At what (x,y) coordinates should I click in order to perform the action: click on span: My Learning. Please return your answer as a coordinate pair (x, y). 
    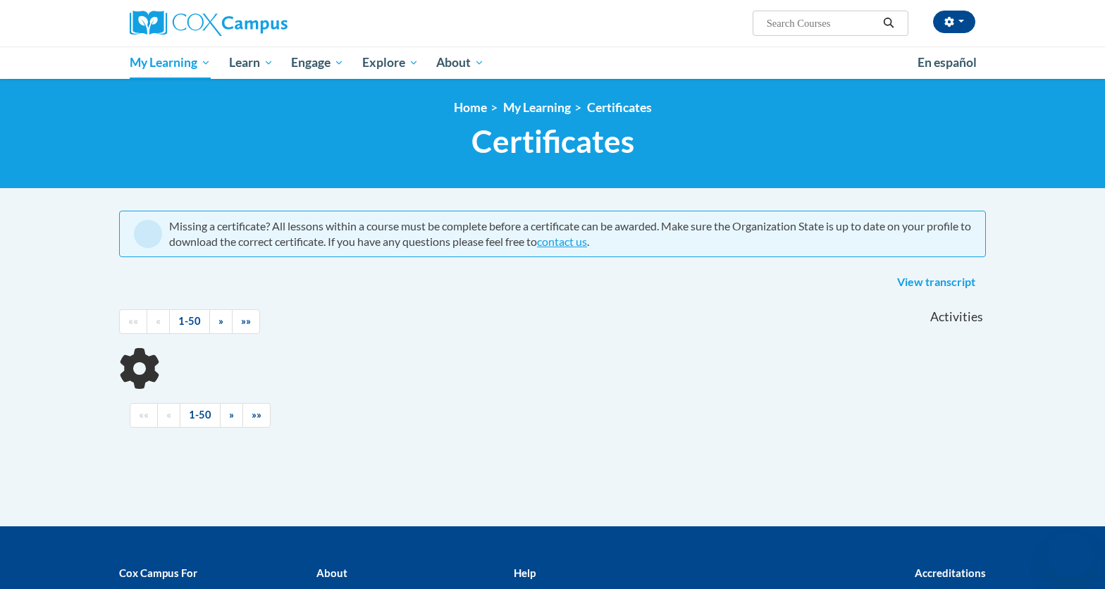
    Looking at the image, I should click on (170, 63).